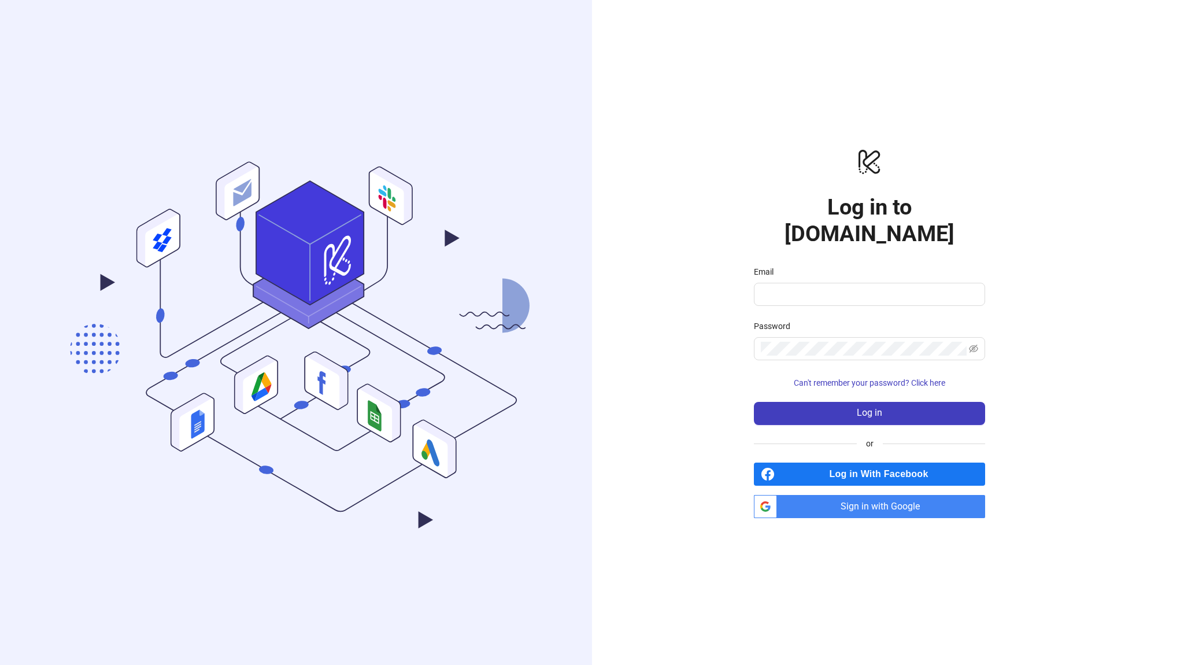 This screenshot has width=1184, height=665. What do you see at coordinates (884, 507) in the screenshot?
I see `span: Sign in with Google` at bounding box center [884, 507].